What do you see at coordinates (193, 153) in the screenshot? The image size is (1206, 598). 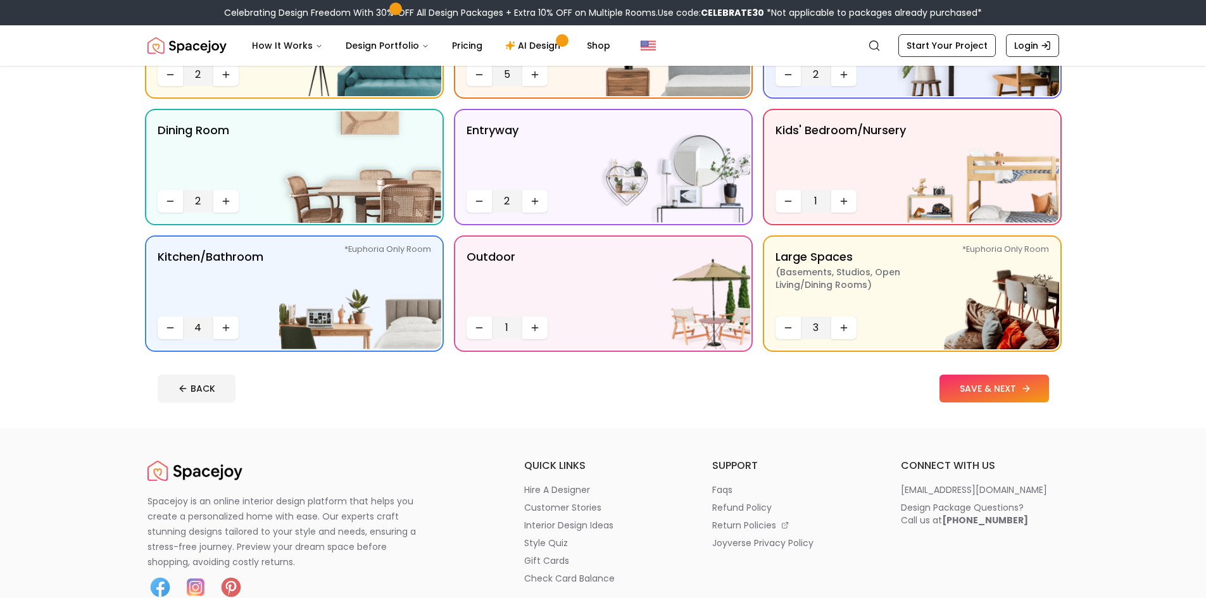 I see `p: Dining Room` at bounding box center [193, 153].